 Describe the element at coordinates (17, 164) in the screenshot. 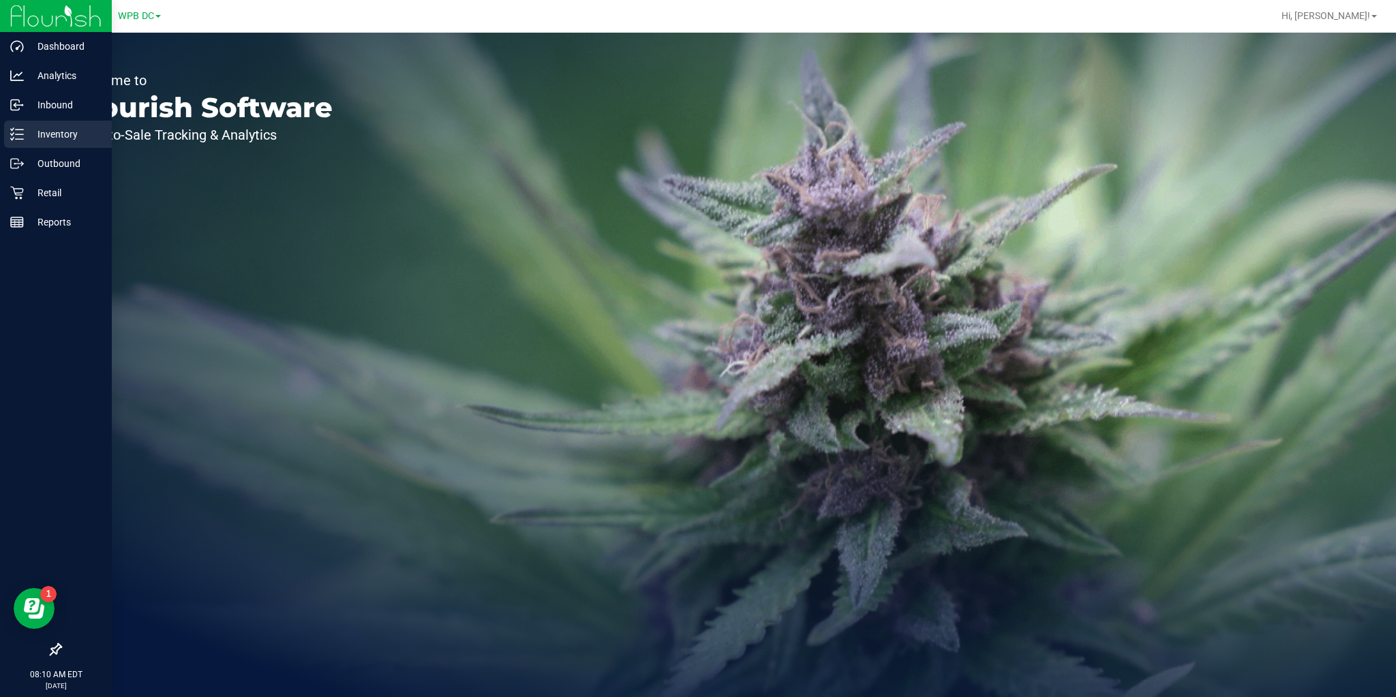

I see `inline-svg: Outbound` at that location.